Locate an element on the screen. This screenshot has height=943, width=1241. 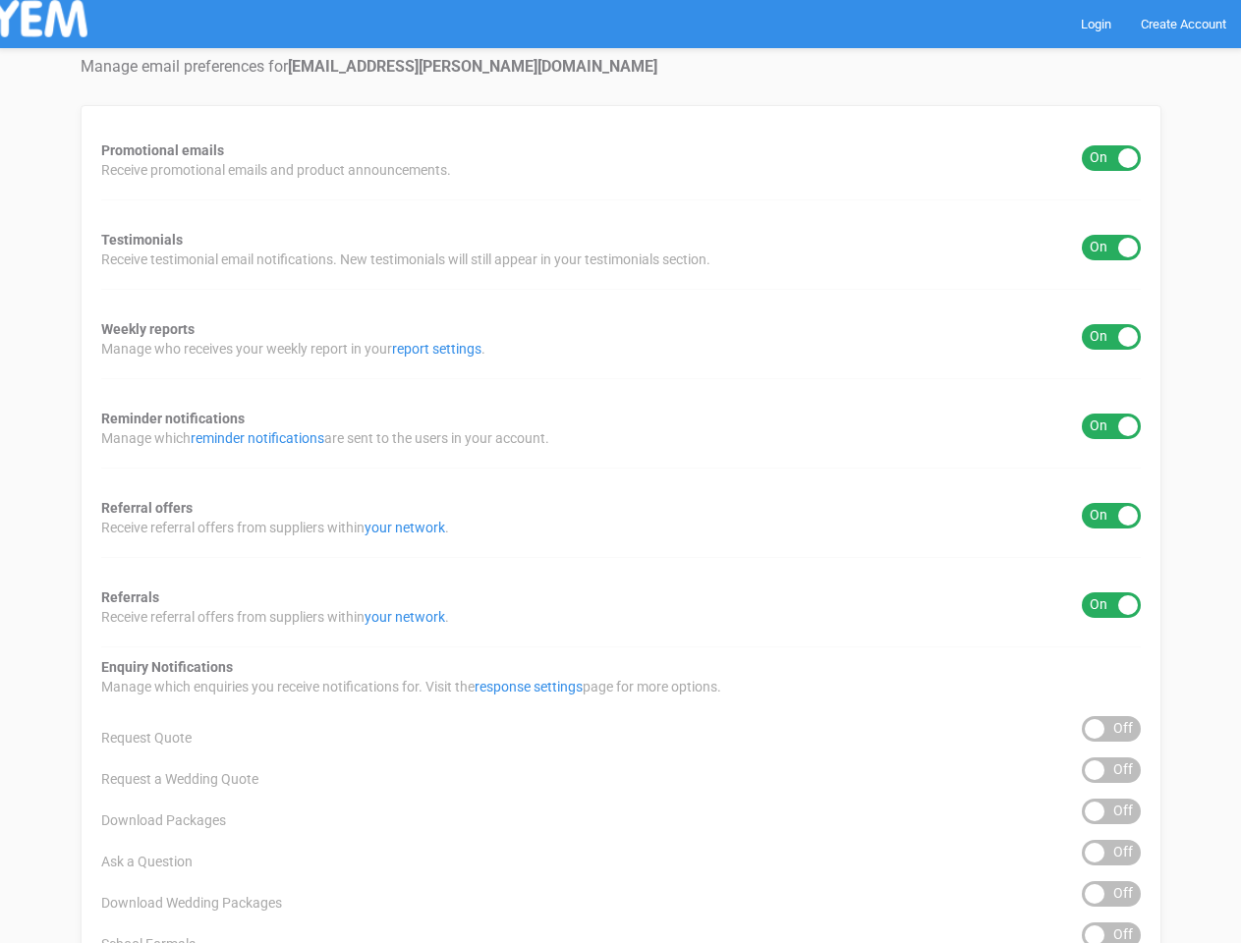
span: Request a Wedding Quote is located at coordinates (180, 779).